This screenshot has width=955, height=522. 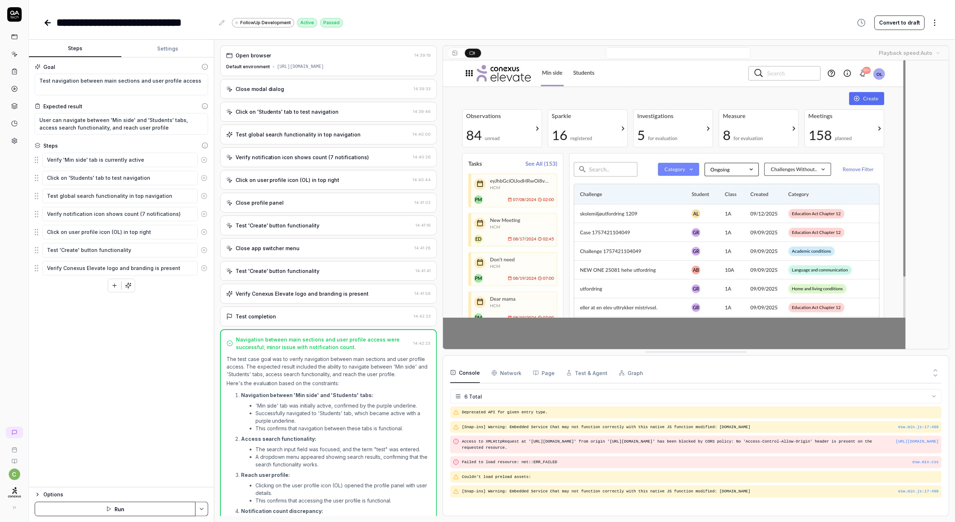 What do you see at coordinates (422, 55) in the screenshot?
I see `time: 14:39:19` at bounding box center [422, 55].